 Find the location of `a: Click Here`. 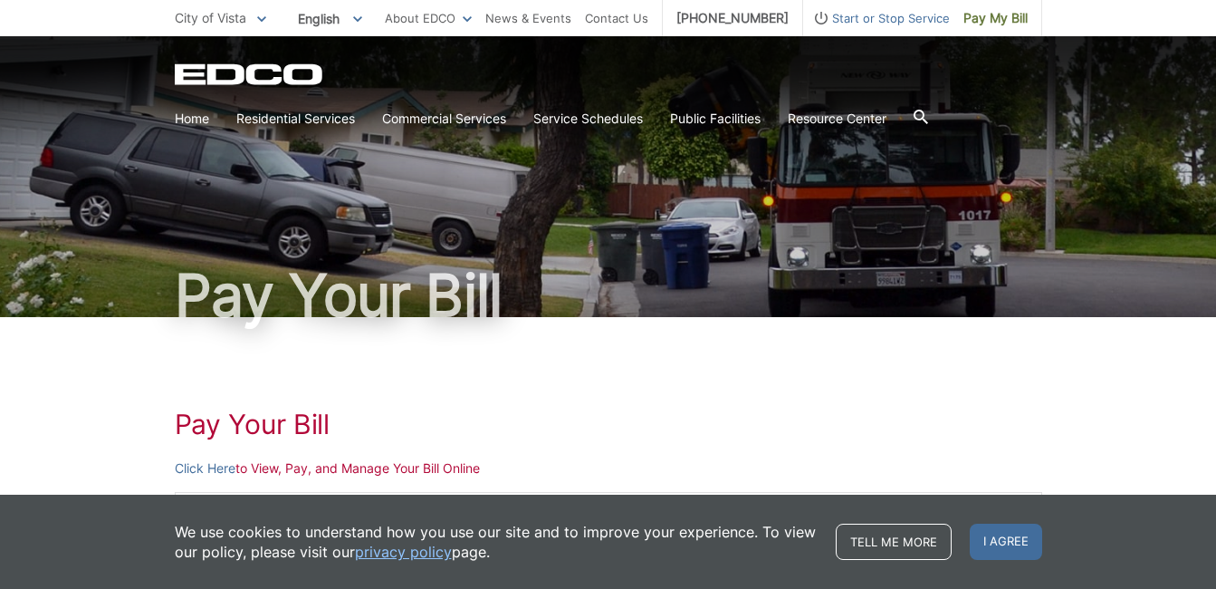

a: Click Here is located at coordinates (205, 468).